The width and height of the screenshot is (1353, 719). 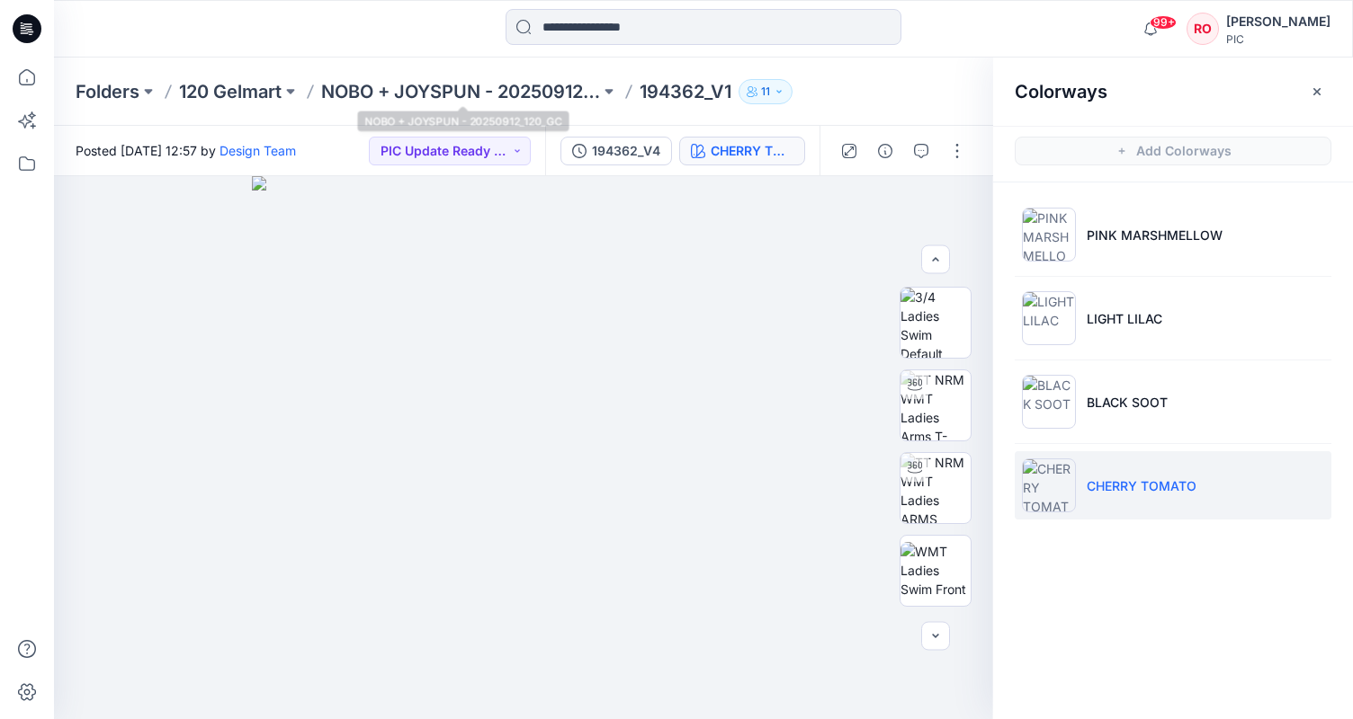 What do you see at coordinates (685, 92) in the screenshot?
I see `p: 194362_V1` at bounding box center [685, 92].